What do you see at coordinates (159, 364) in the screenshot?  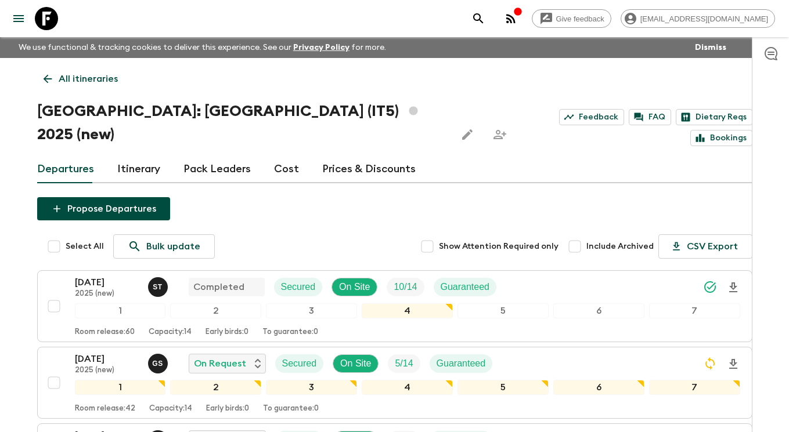 I see `button: GS` at bounding box center [159, 364].